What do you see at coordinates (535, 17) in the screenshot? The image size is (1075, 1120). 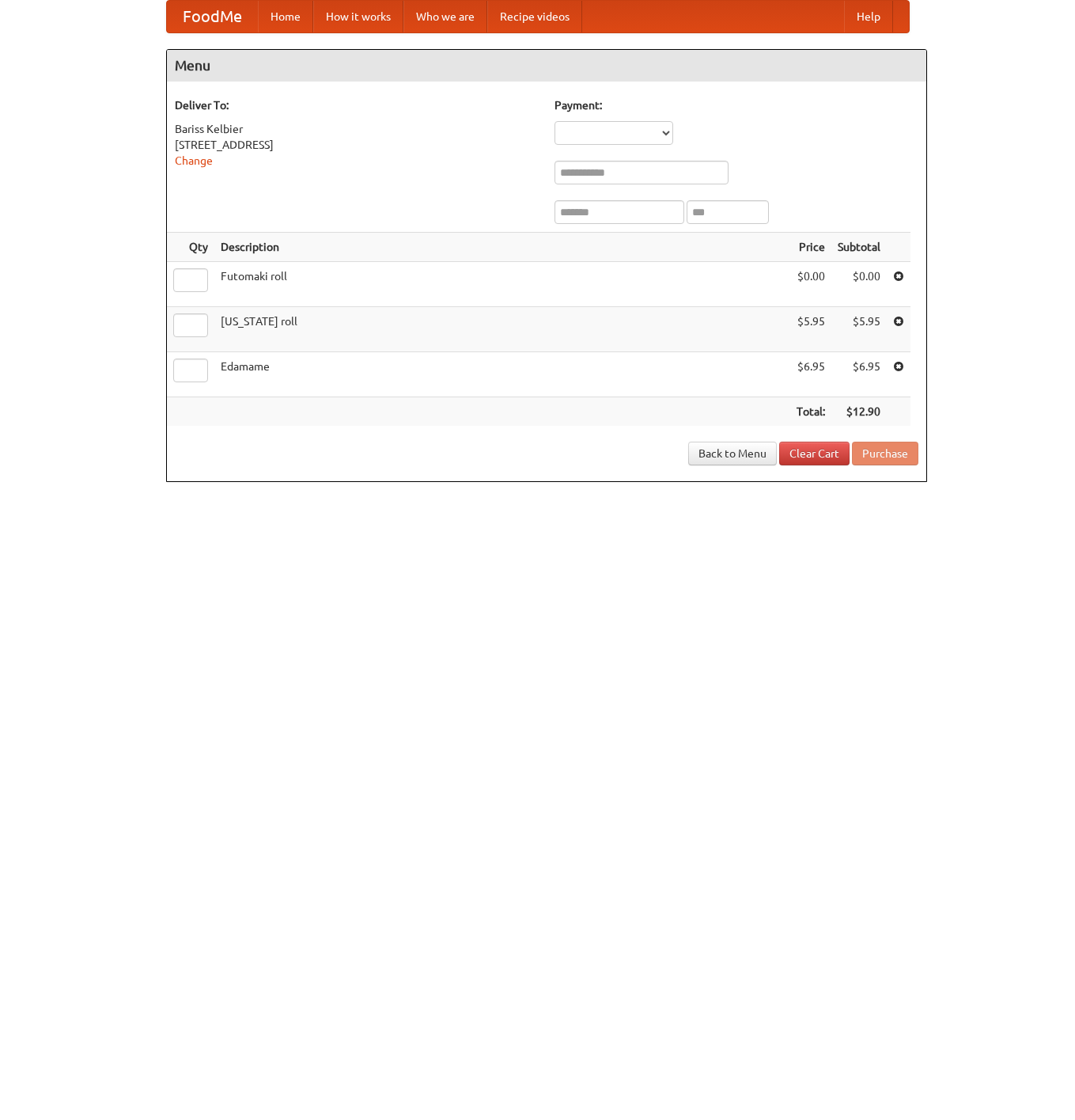 I see `a: Recipe videos` at bounding box center [535, 17].